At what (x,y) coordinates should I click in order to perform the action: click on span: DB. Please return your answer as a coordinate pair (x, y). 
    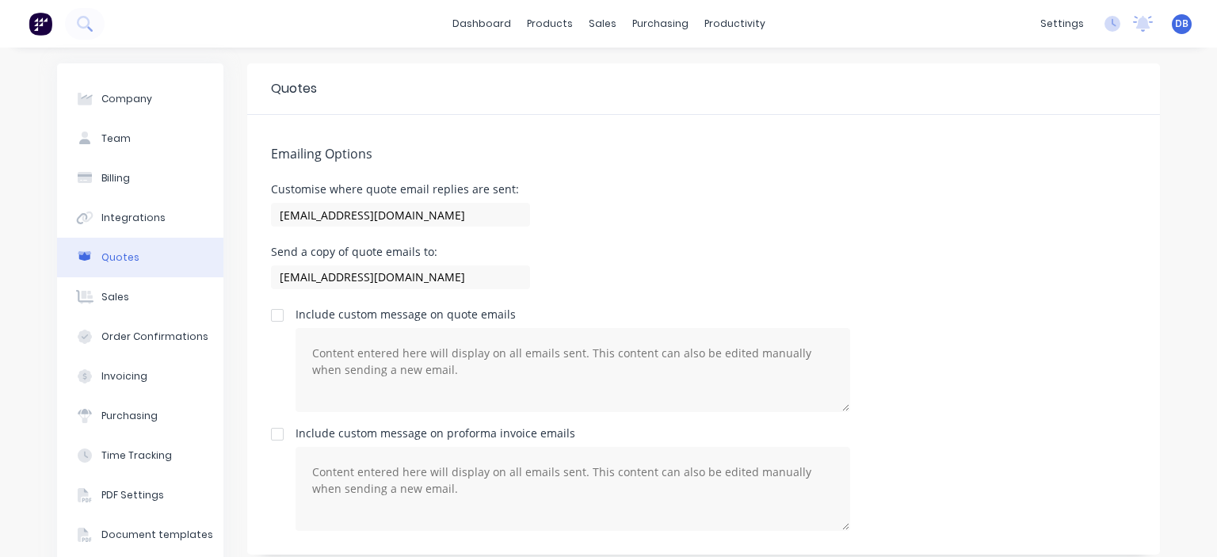
    Looking at the image, I should click on (1181, 24).